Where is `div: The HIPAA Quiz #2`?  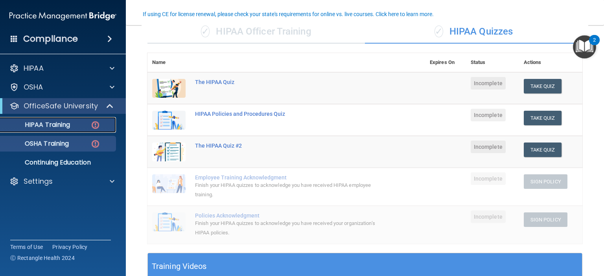 div: The HIPAA Quiz #2 is located at coordinates (290, 146).